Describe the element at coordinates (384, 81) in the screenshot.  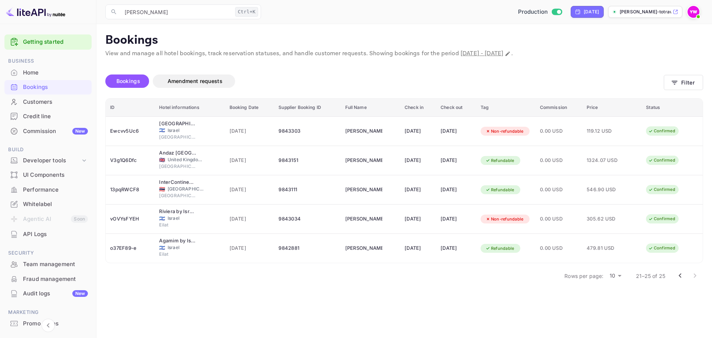
I see `div: account-settings tabs` at that location.